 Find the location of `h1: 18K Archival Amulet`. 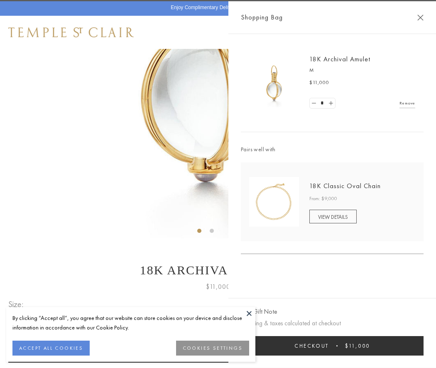

h1: 18K Archival Amulet is located at coordinates (218, 271).